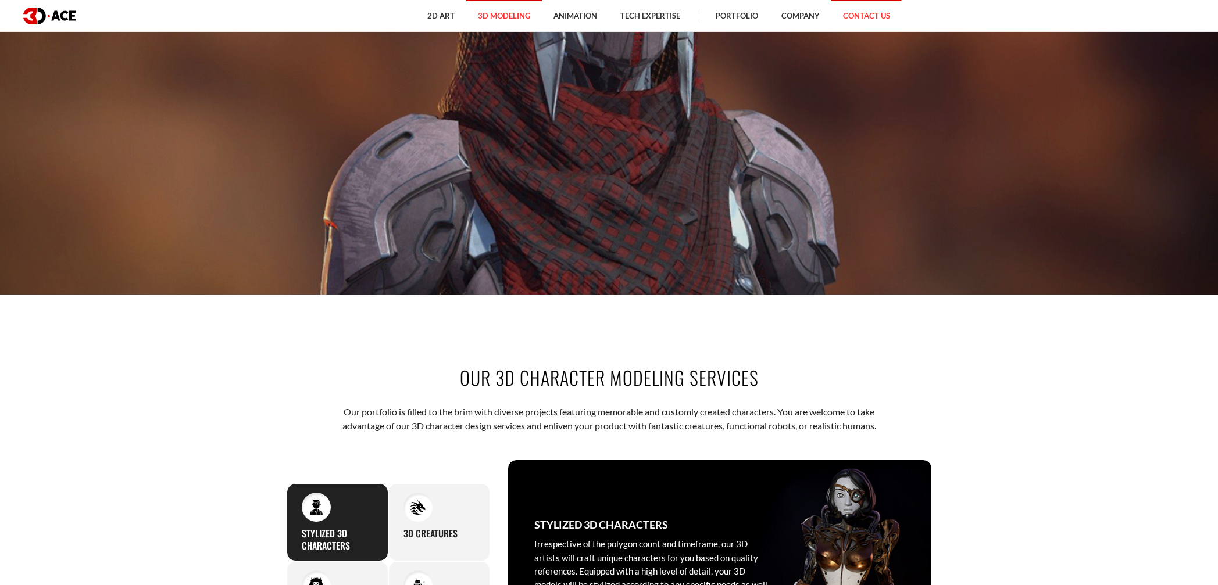 The height and width of the screenshot is (585, 1218). What do you see at coordinates (609, 377) in the screenshot?
I see `h2: OUR 3D CHARACTER MODELING SERVICES` at bounding box center [609, 377].